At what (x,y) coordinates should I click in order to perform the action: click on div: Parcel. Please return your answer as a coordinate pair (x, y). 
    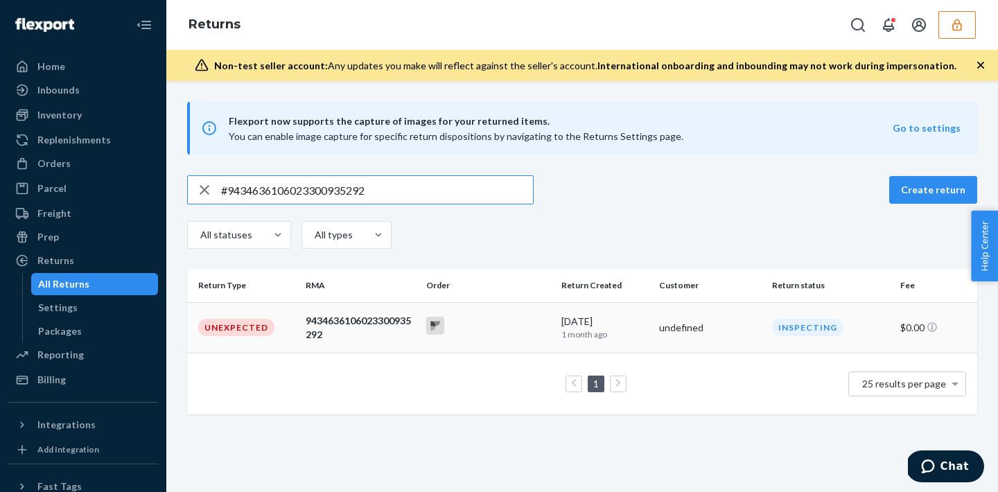
    Looking at the image, I should click on (52, 188).